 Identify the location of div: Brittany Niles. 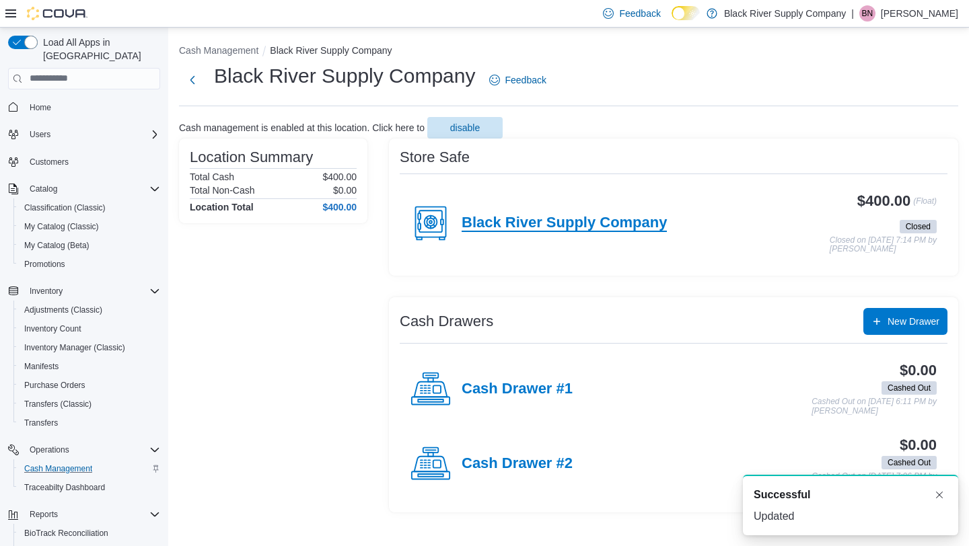
(867, 13).